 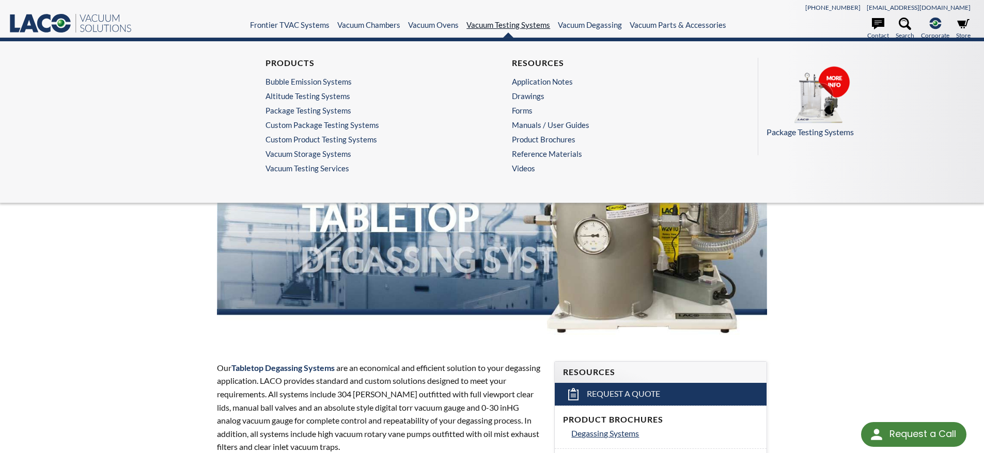 What do you see at coordinates (678, 25) in the screenshot?
I see `a: Vacuum Parts & Accessories` at bounding box center [678, 25].